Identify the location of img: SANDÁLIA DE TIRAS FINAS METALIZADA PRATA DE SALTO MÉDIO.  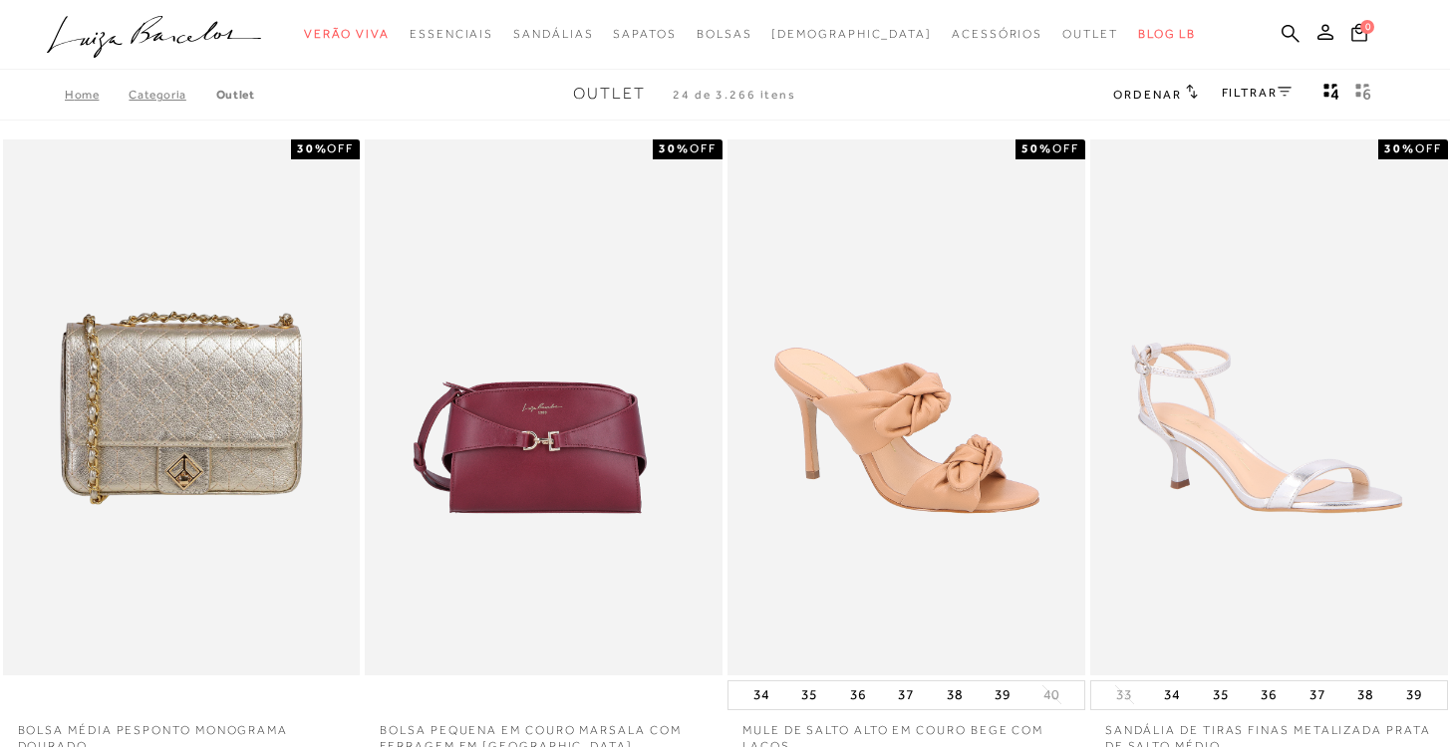
(1268, 408).